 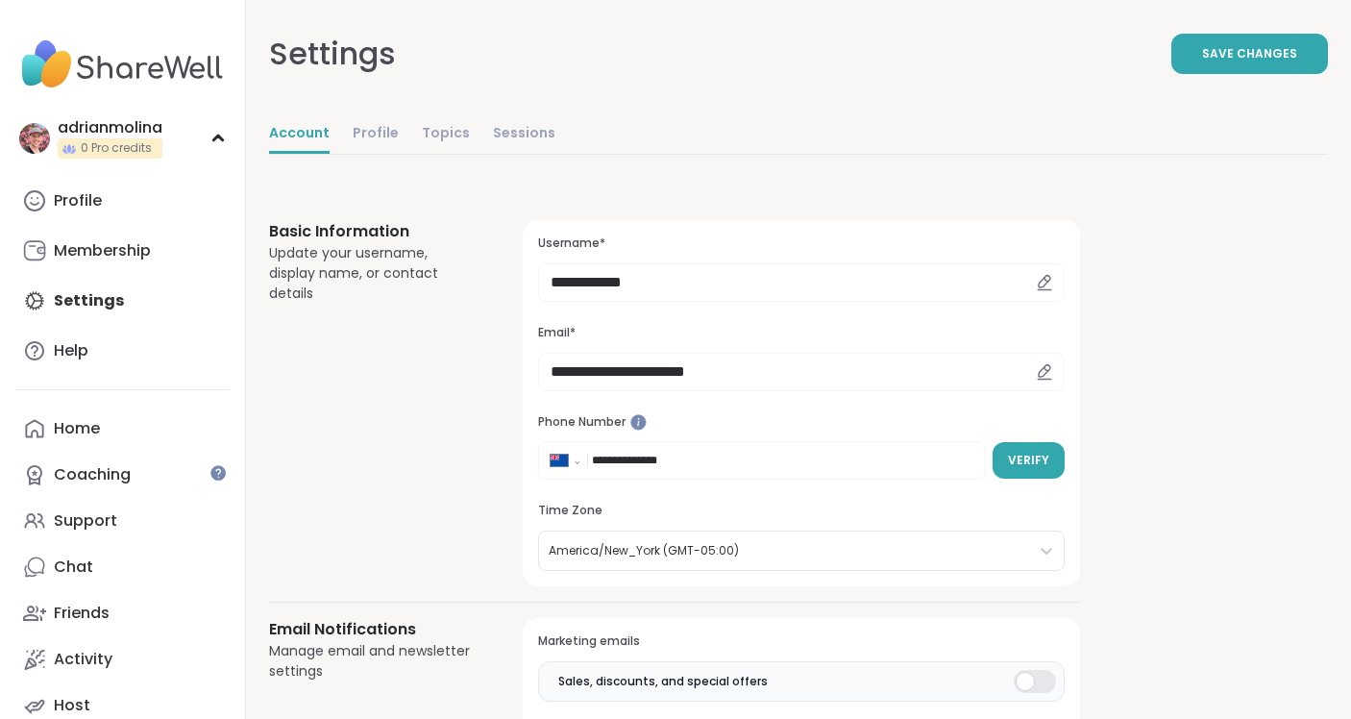 I want to click on h3: Username*, so click(x=802, y=243).